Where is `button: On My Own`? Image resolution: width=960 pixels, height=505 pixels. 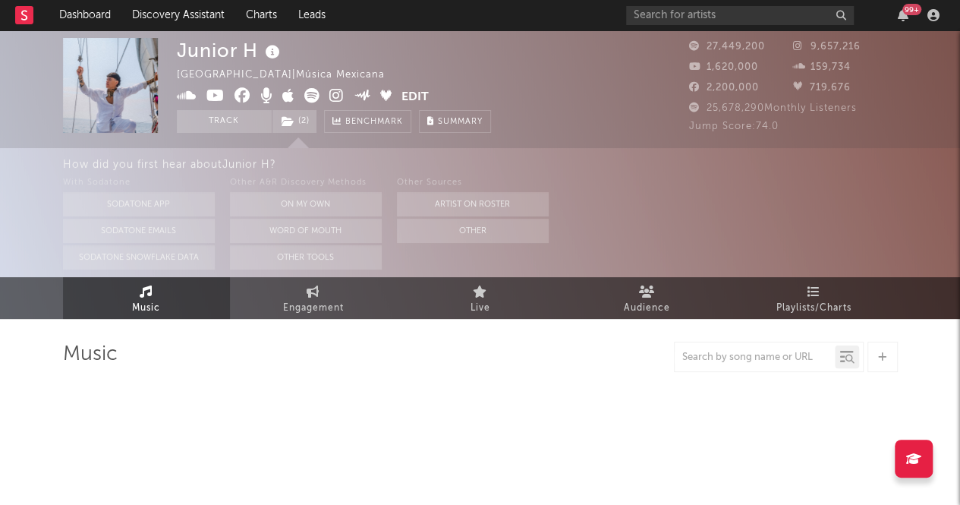 button: On My Own is located at coordinates (306, 204).